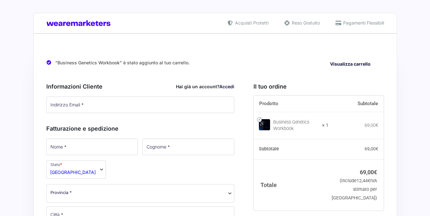 This screenshot has height=216, width=430. What do you see at coordinates (296, 126) in the screenshot?
I see `div: Business Genetics Workbook` at bounding box center [296, 126].